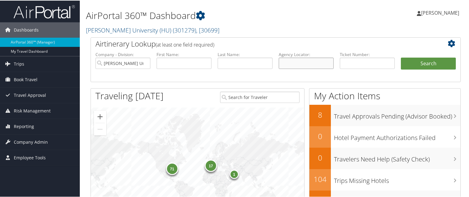 This screenshot has width=469, height=197. What do you see at coordinates (428, 63) in the screenshot?
I see `button: Search` at bounding box center [428, 63].